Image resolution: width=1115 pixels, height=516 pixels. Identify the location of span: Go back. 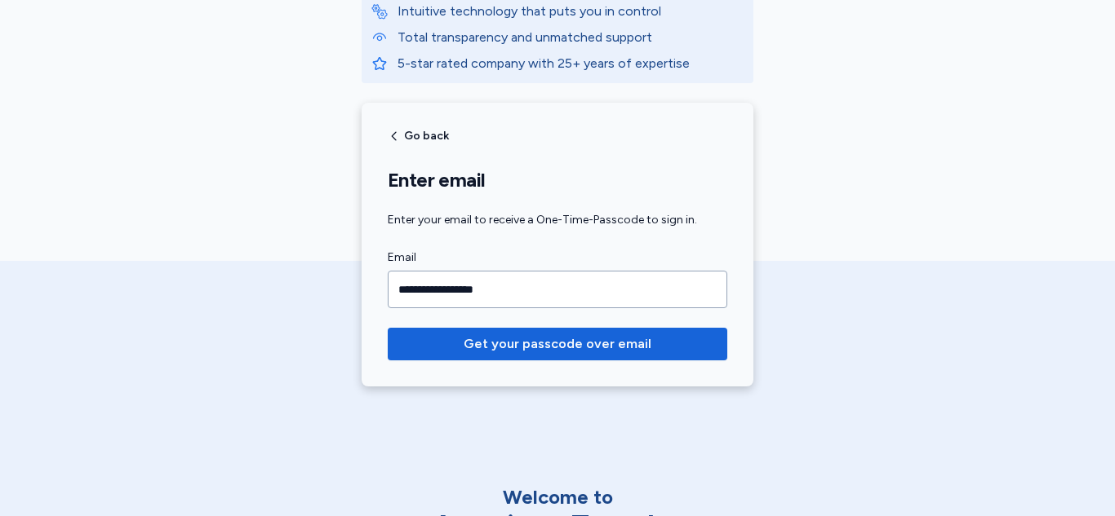
(426, 136).